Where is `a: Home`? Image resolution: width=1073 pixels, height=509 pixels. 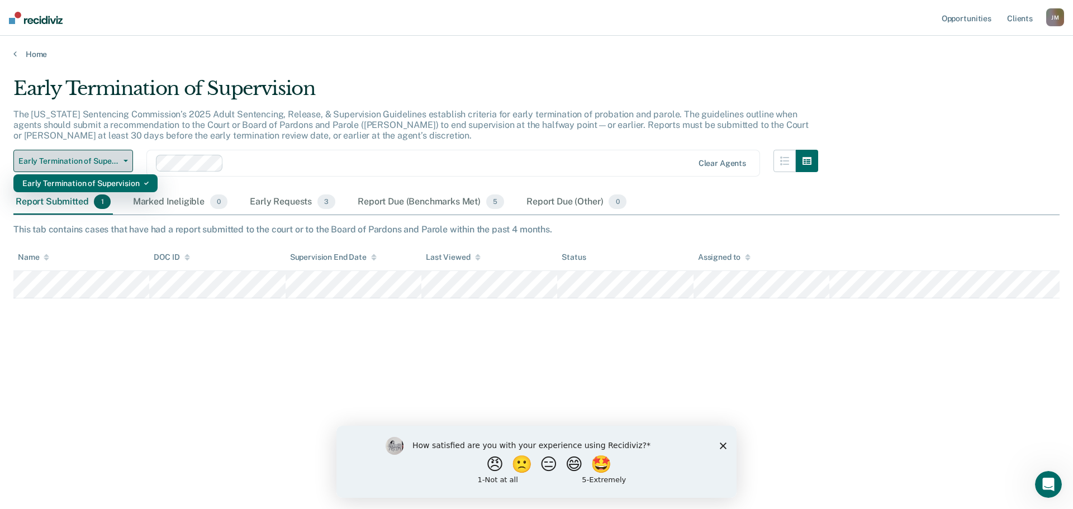
a: Home is located at coordinates (537, 54).